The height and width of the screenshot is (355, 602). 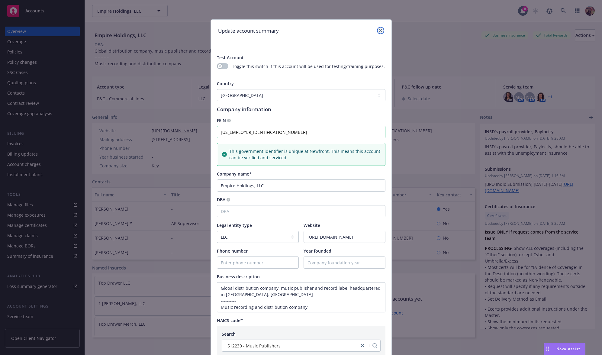 I want to click on span: DBA, so click(x=221, y=199).